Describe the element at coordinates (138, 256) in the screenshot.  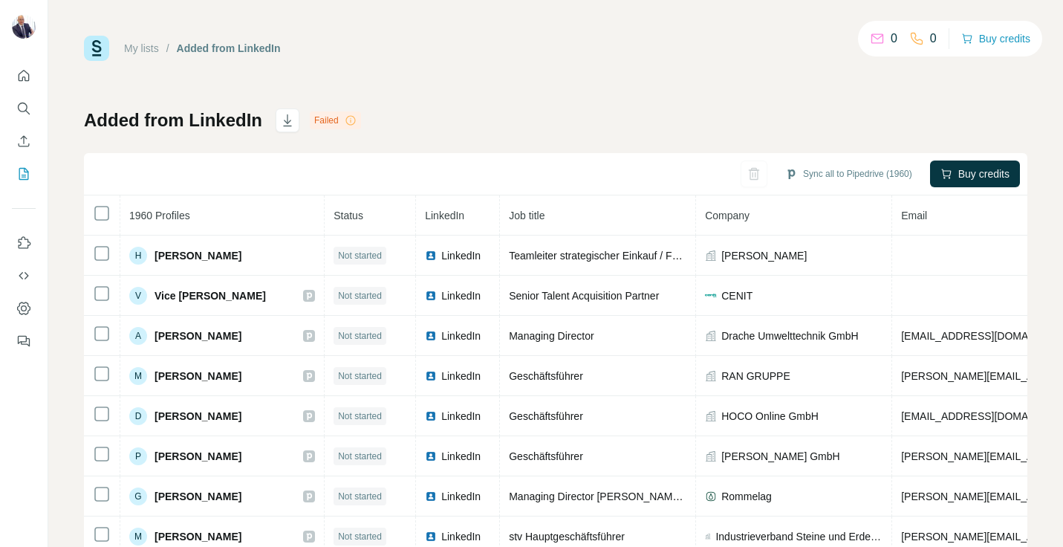
I see `div: H` at that location.